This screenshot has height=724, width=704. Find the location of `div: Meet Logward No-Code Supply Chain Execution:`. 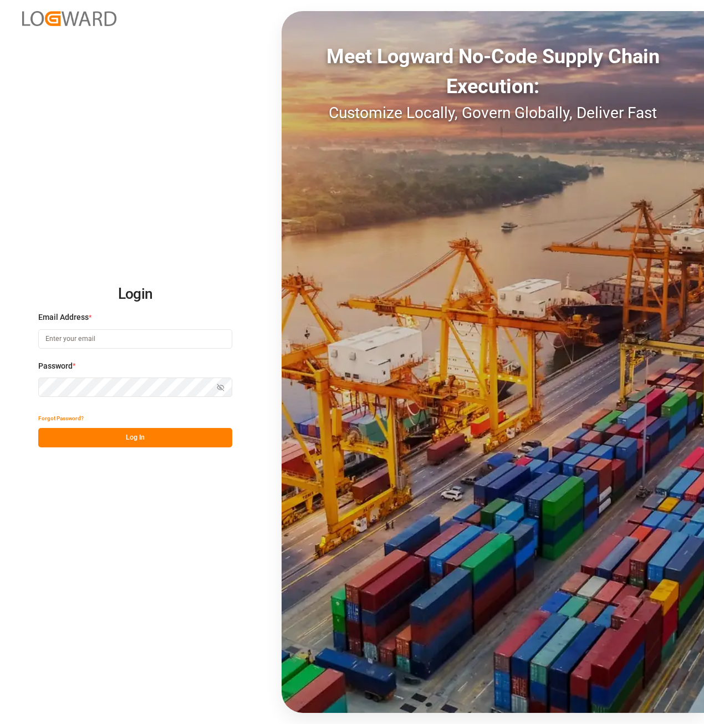

div: Meet Logward No-Code Supply Chain Execution: is located at coordinates (493, 72).